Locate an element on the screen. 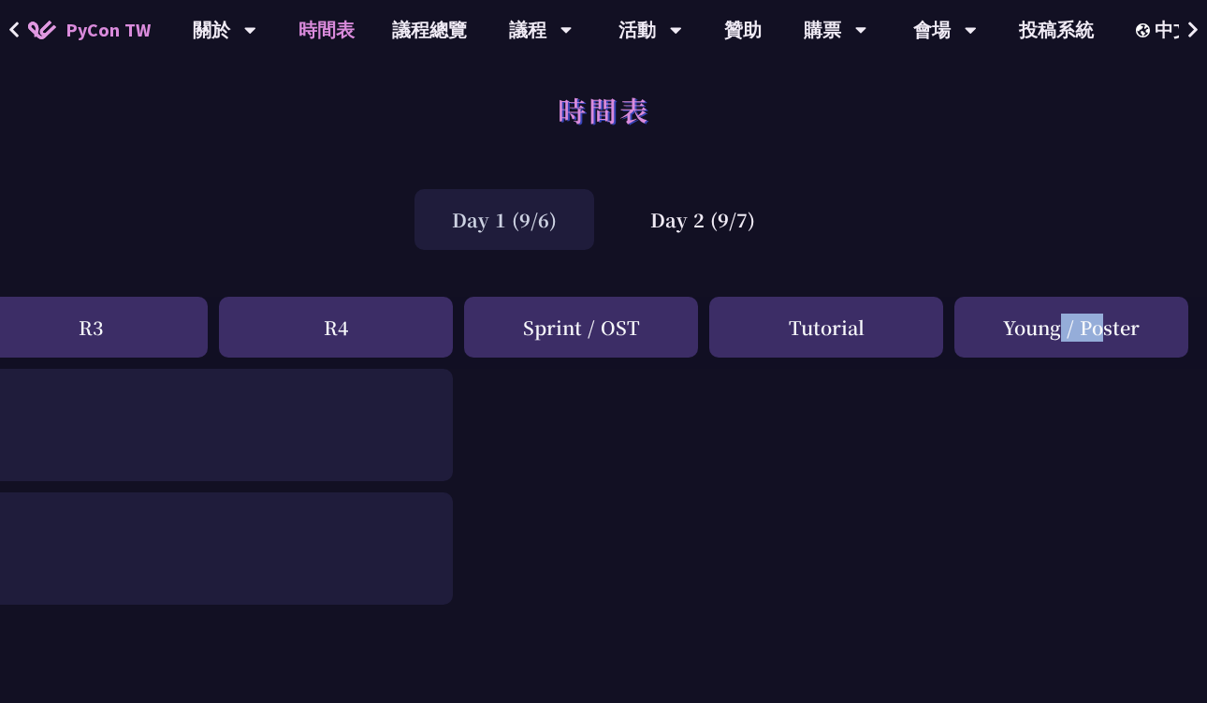  img: Locale Icon is located at coordinates (1146, 30).